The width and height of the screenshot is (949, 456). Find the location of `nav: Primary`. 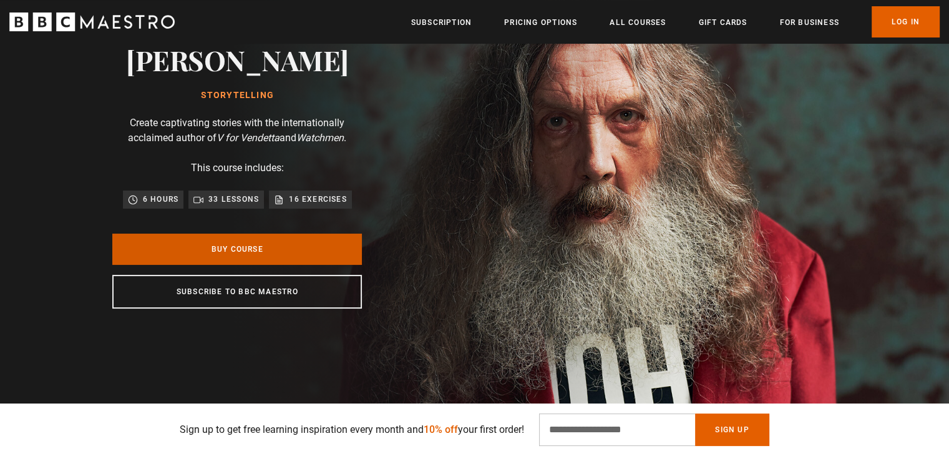

nav: Primary is located at coordinates (675, 22).